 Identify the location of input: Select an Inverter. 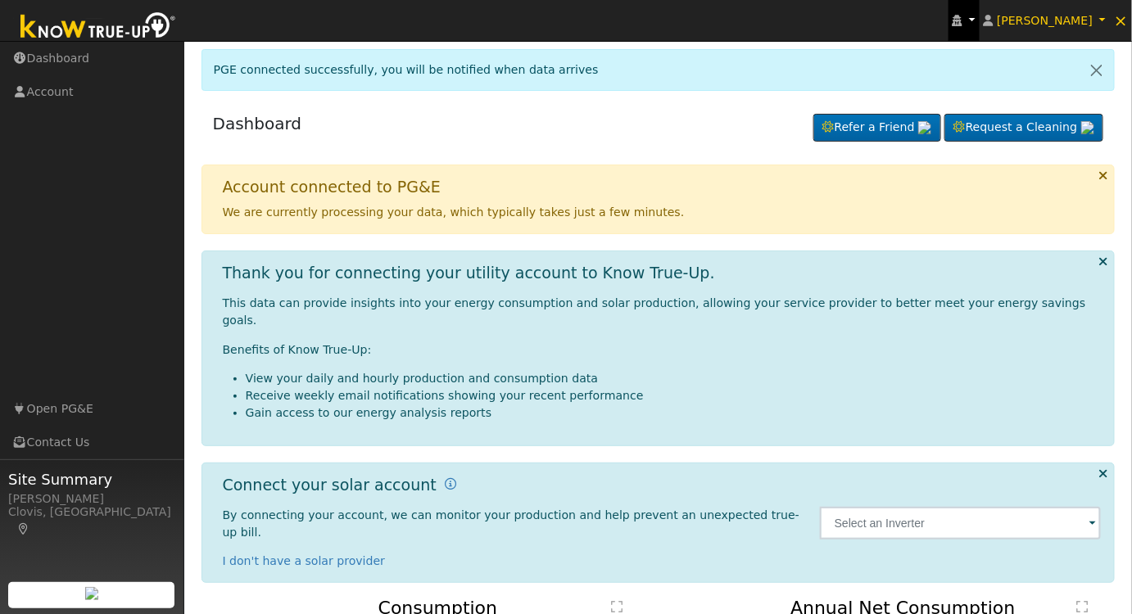
(960, 523).